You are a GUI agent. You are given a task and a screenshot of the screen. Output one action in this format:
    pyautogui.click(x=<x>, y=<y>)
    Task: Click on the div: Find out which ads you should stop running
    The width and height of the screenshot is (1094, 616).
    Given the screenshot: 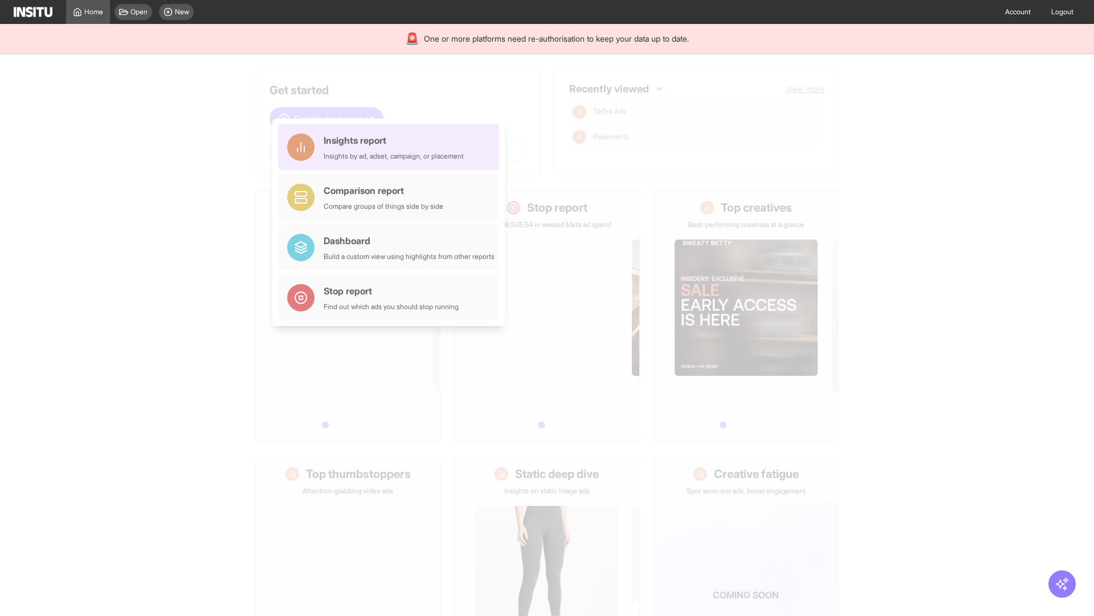 What is the action you would take?
    pyautogui.click(x=391, y=307)
    